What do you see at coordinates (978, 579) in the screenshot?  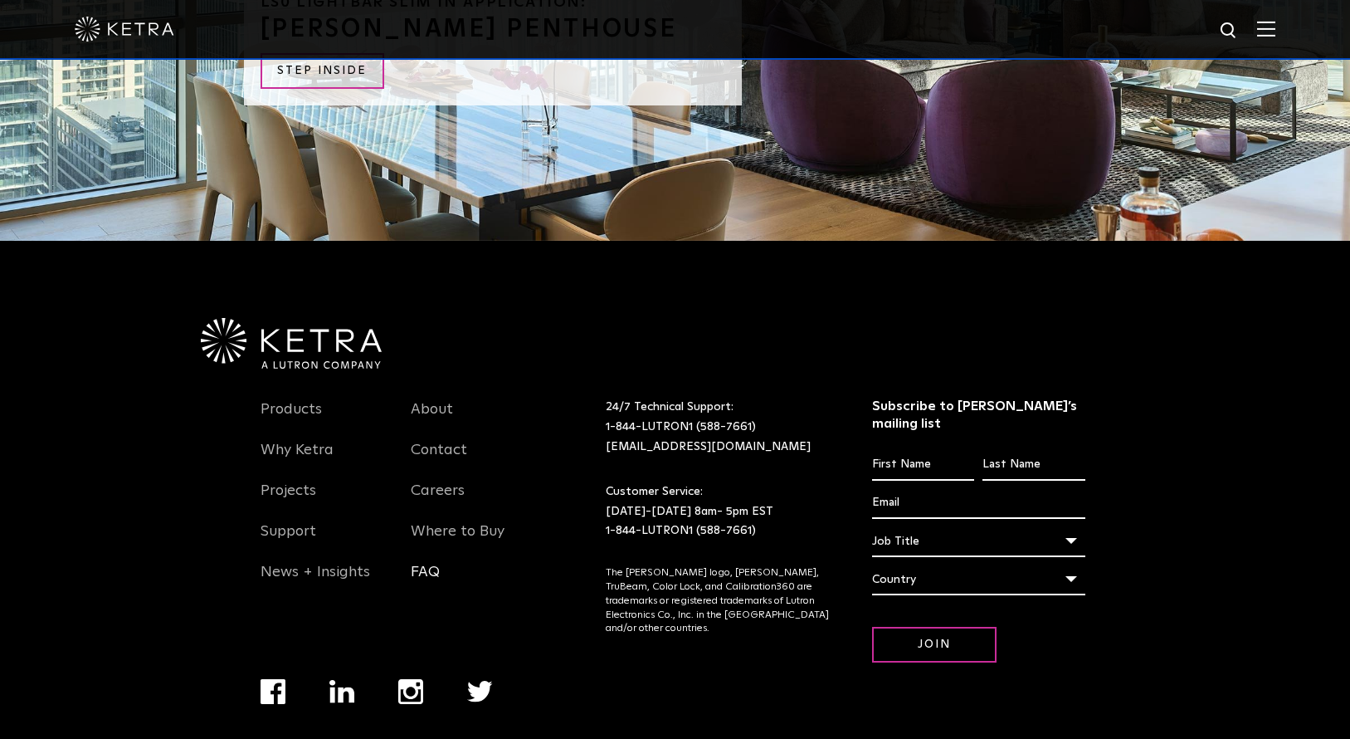 I see `div: Country` at bounding box center [978, 579].